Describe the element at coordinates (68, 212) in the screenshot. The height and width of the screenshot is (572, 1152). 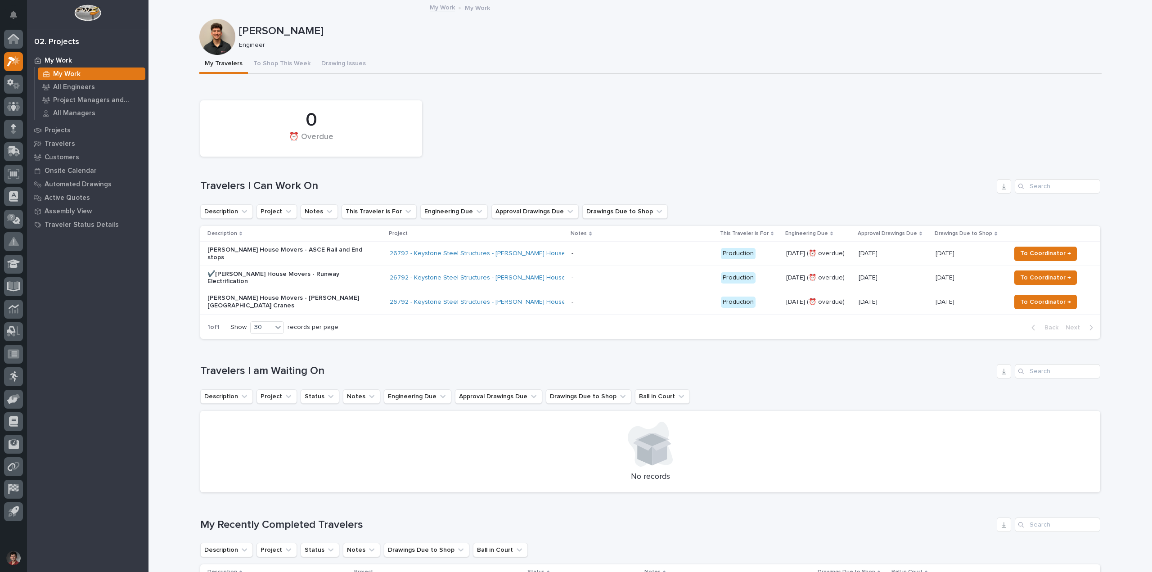
I see `p: Assembly View` at that location.